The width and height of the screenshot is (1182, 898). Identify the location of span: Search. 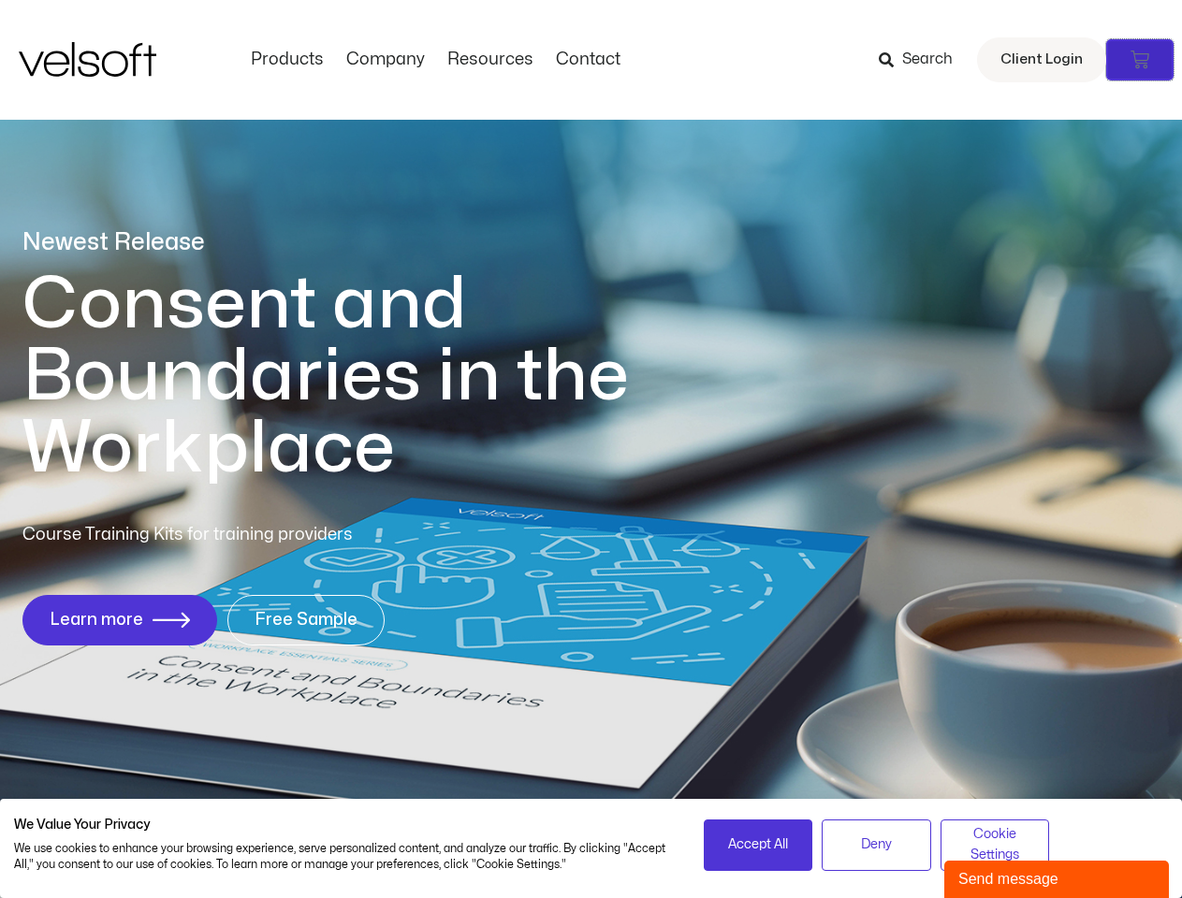
(927, 60).